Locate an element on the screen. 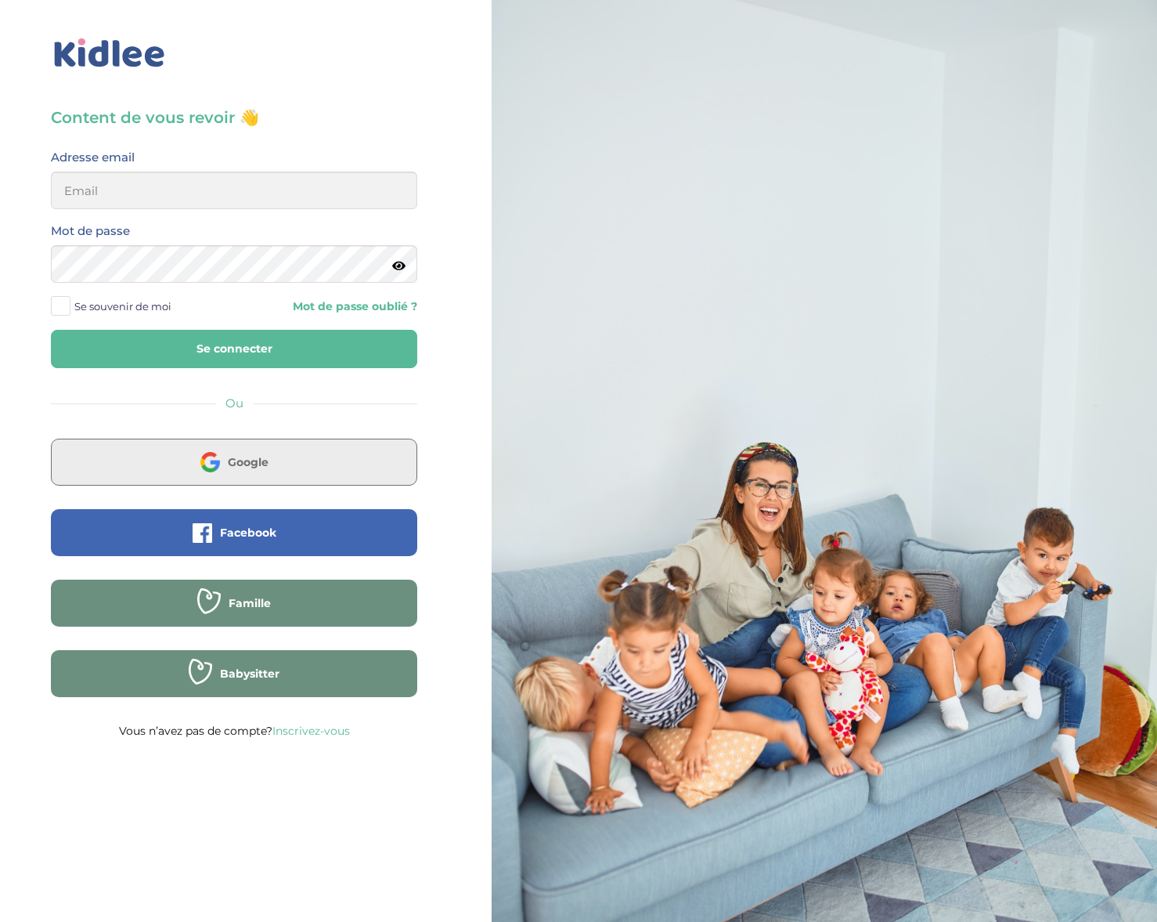  button: Babysitter is located at coordinates (234, 673).